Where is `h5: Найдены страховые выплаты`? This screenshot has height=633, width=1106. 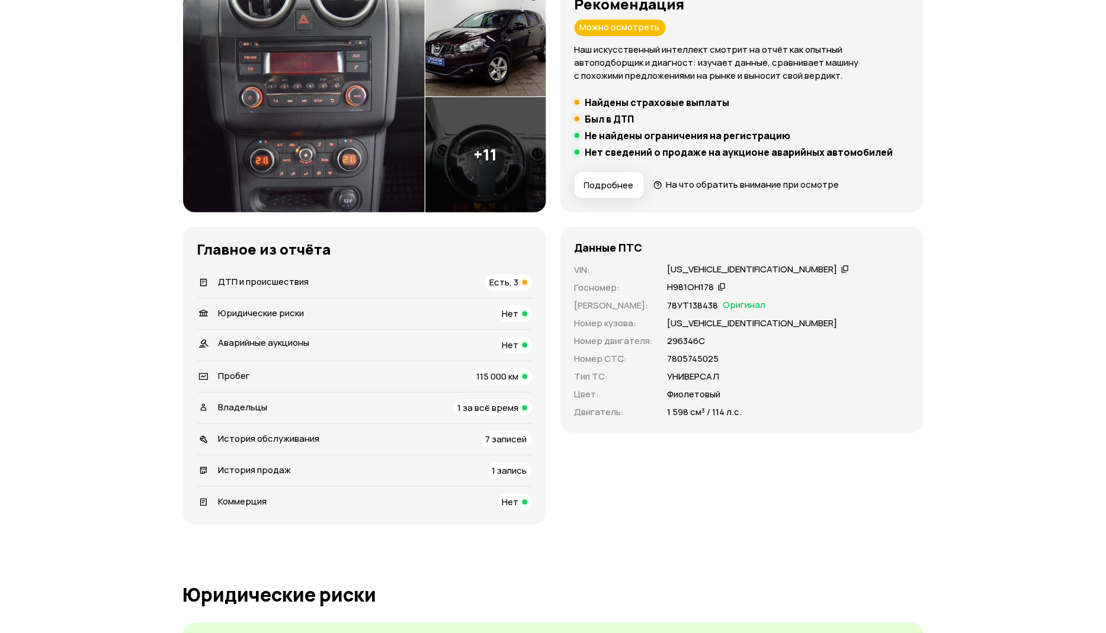 h5: Найдены страховые выплаты is located at coordinates (657, 102).